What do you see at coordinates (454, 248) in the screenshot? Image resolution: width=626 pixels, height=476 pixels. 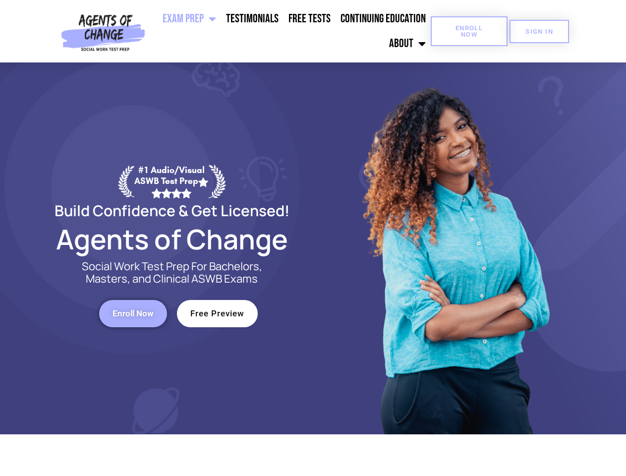 I see `img: Website Image 1 (1)` at bounding box center [454, 248].